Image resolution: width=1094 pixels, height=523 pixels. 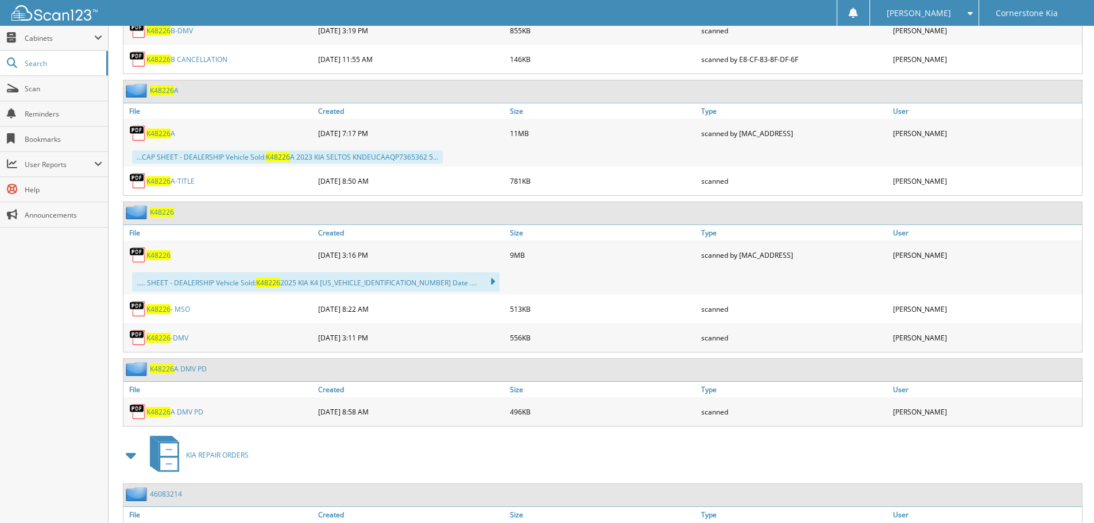 I want to click on div: ...CAP SHEET - DEALERSHIP Vehicle Sold: A 2023 KIA SELTOS KNDEUCAAQP7365362 5..., so click(x=287, y=157).